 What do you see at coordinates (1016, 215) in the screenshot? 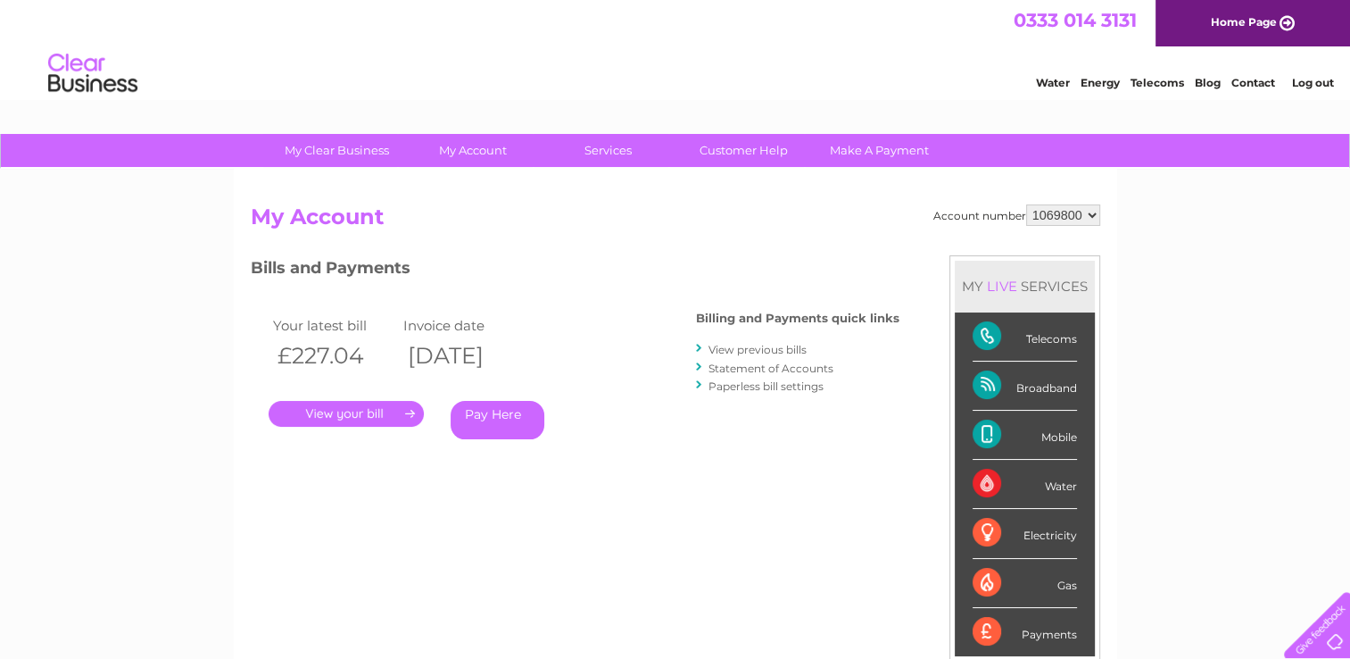
I see `div: Account number` at bounding box center [1016, 215].